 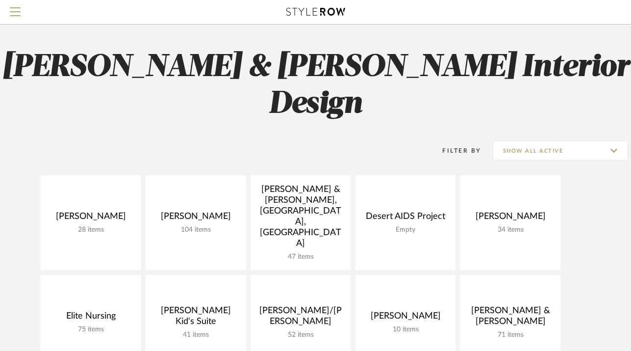 What do you see at coordinates (196, 334) in the screenshot?
I see `div: 41 items` at bounding box center [196, 334].